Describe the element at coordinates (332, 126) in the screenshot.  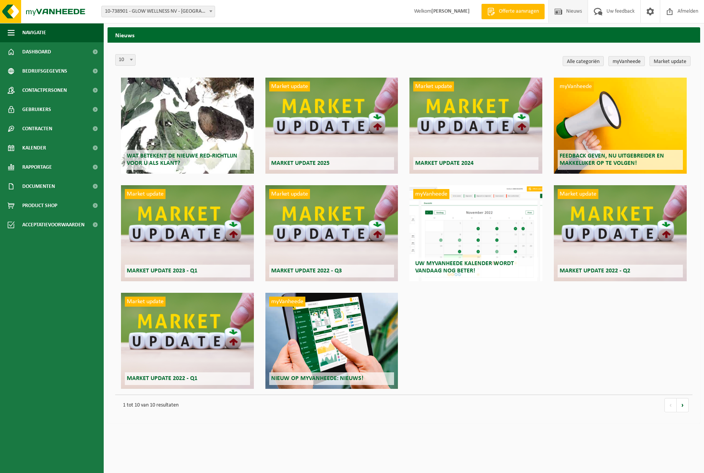
I see `a: Market update Market update 2025` at that location.